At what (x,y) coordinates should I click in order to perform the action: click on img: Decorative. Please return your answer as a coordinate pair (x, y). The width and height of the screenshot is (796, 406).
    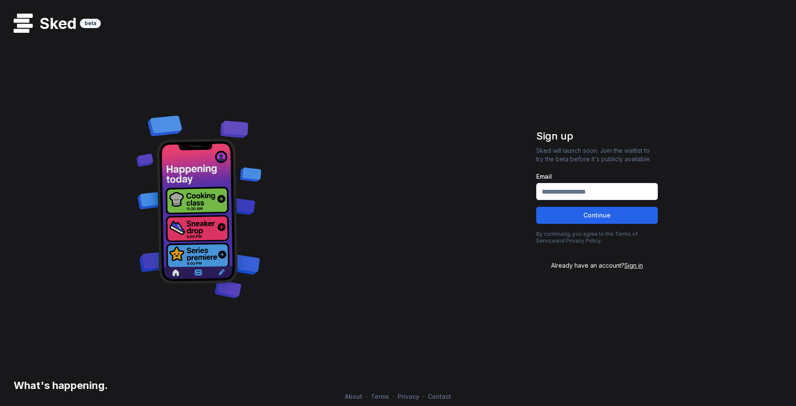
    Looking at the image, I should click on (199, 205).